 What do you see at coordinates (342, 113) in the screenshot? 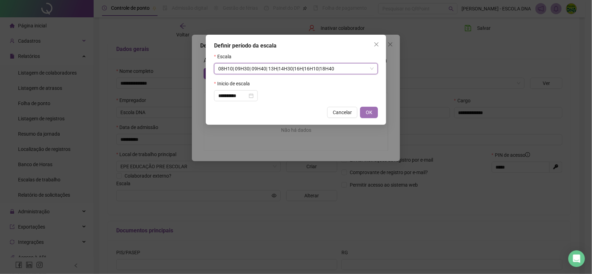
I see `button: Cancelar` at bounding box center [342, 113].